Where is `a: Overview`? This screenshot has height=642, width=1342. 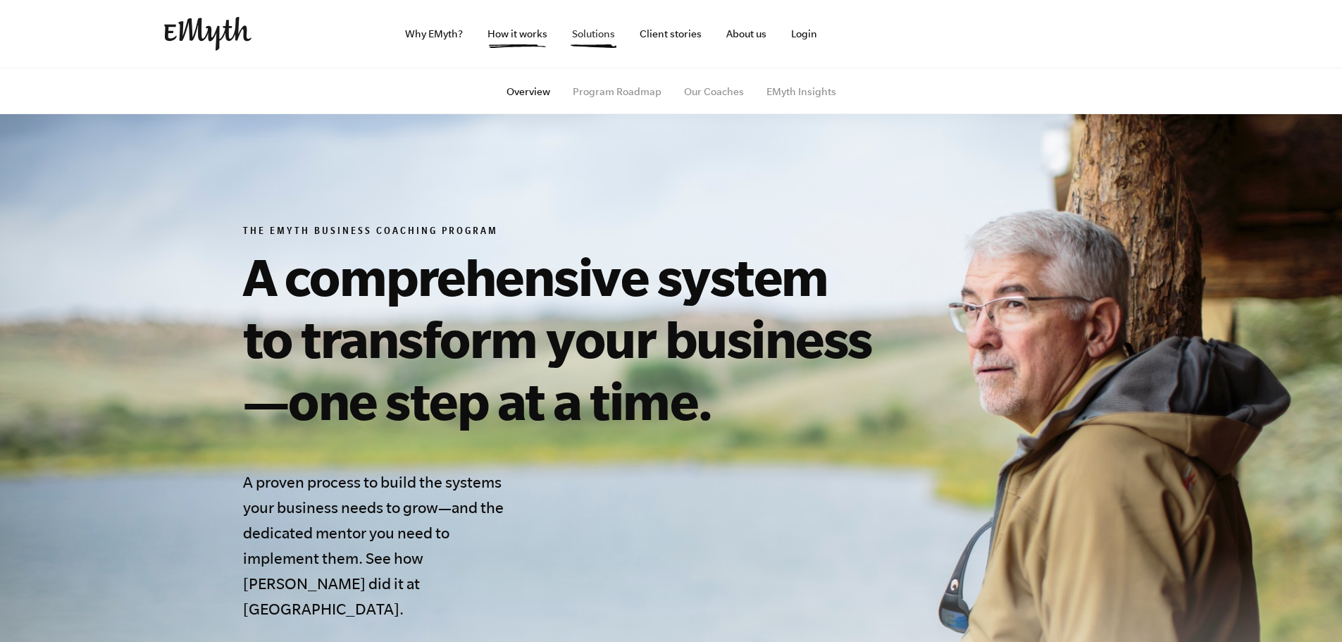 a: Overview is located at coordinates (528, 92).